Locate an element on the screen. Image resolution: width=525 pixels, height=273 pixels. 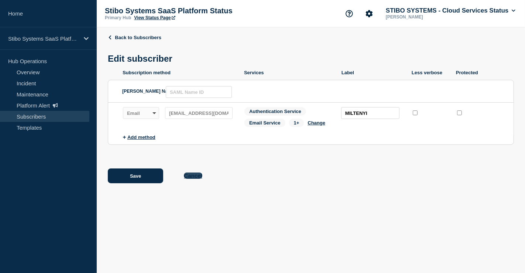
input: subscription-address is located at coordinates (199, 113).